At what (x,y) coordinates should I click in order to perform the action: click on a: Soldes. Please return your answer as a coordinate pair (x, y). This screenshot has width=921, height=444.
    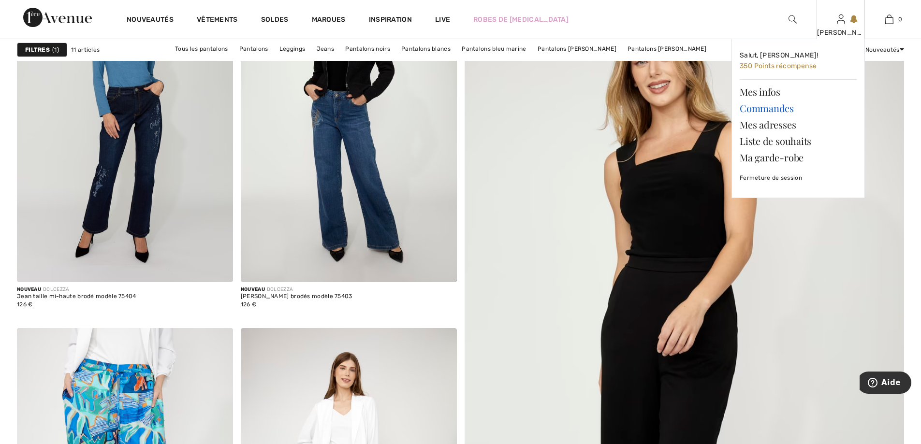
    Looking at the image, I should click on (274, 20).